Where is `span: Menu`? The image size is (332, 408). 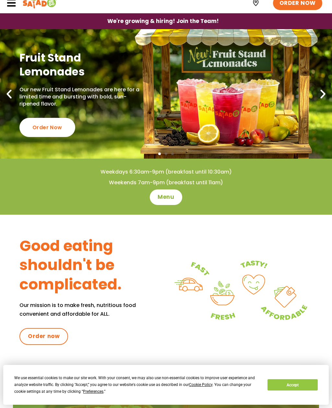 span: Menu is located at coordinates (165, 197).